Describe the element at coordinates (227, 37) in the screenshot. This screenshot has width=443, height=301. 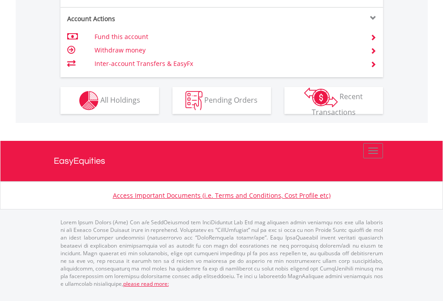
I see `td: Fund this account` at that location.